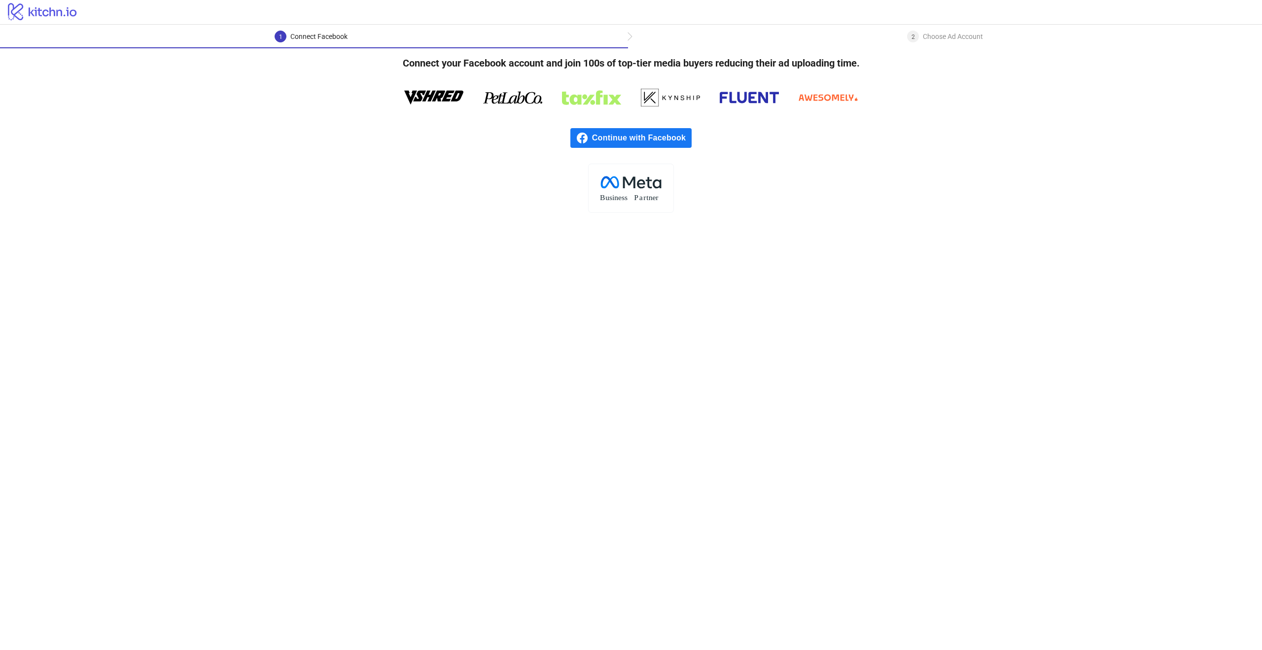 Image resolution: width=1262 pixels, height=650 pixels. I want to click on div: Connect Facebook, so click(319, 36).